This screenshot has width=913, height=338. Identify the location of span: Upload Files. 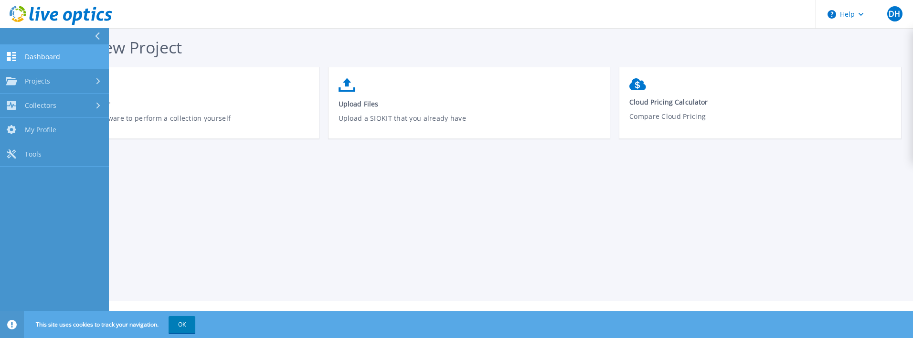
(469, 104).